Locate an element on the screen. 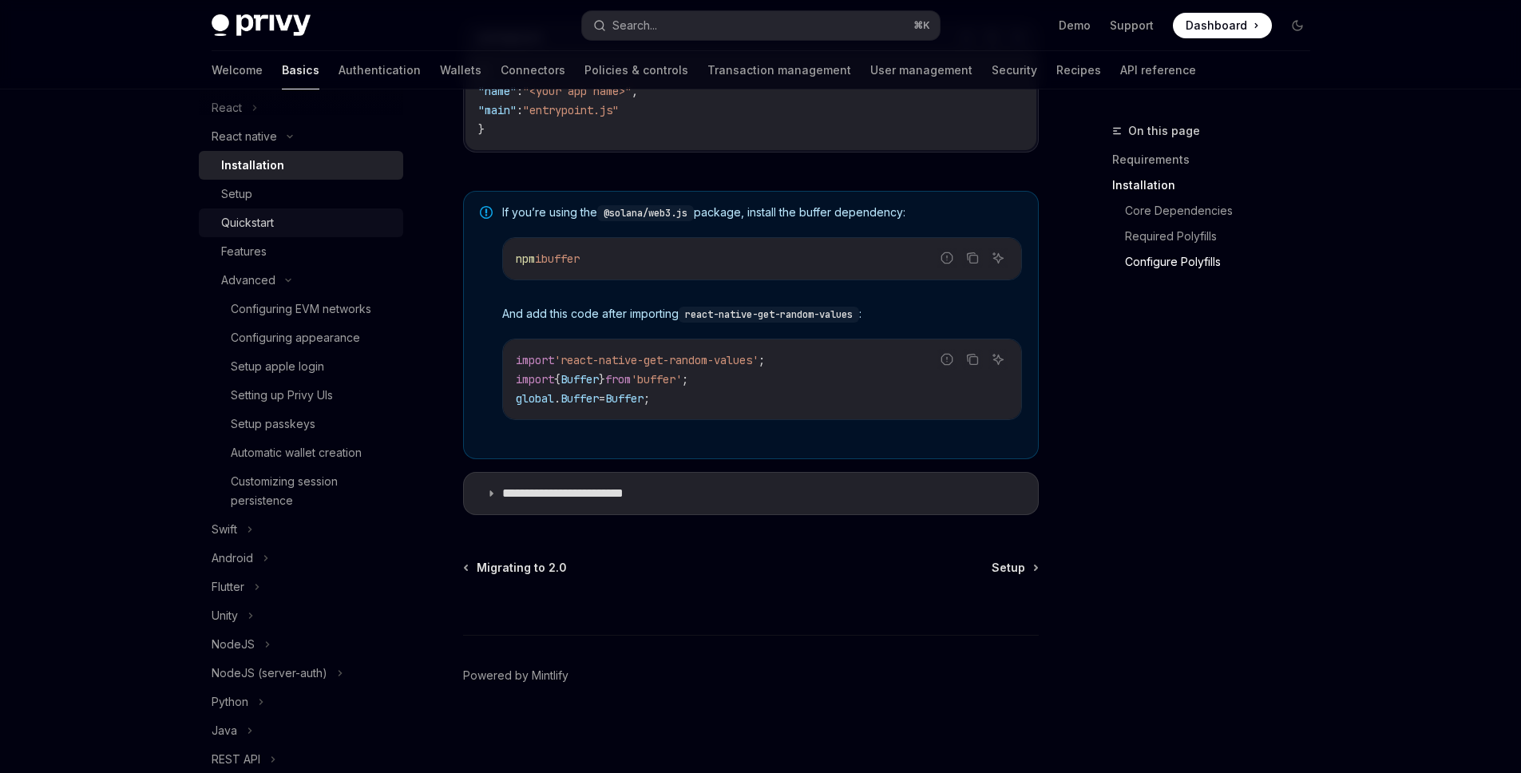  button: Unity is located at coordinates (301, 616).